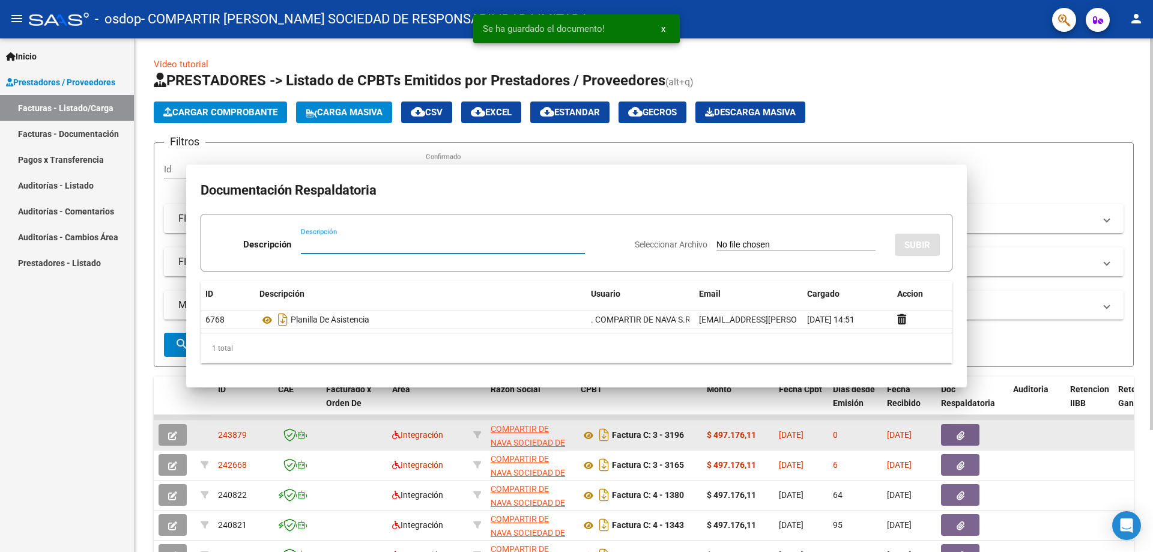  I want to click on button: SUBIR, so click(917, 244).